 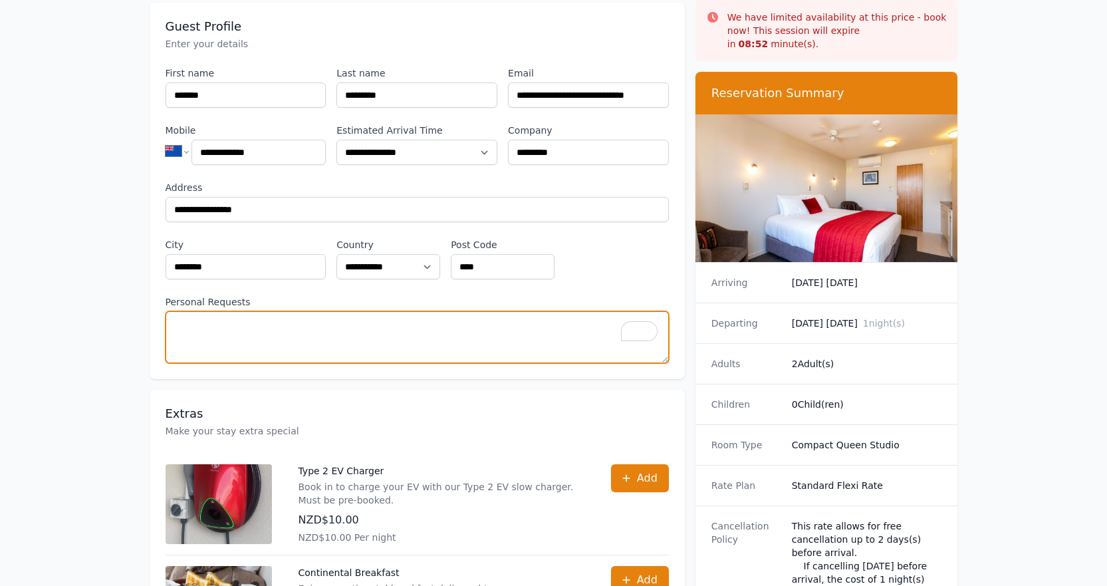 I want to click on dt: Arriving, so click(x=746, y=283).